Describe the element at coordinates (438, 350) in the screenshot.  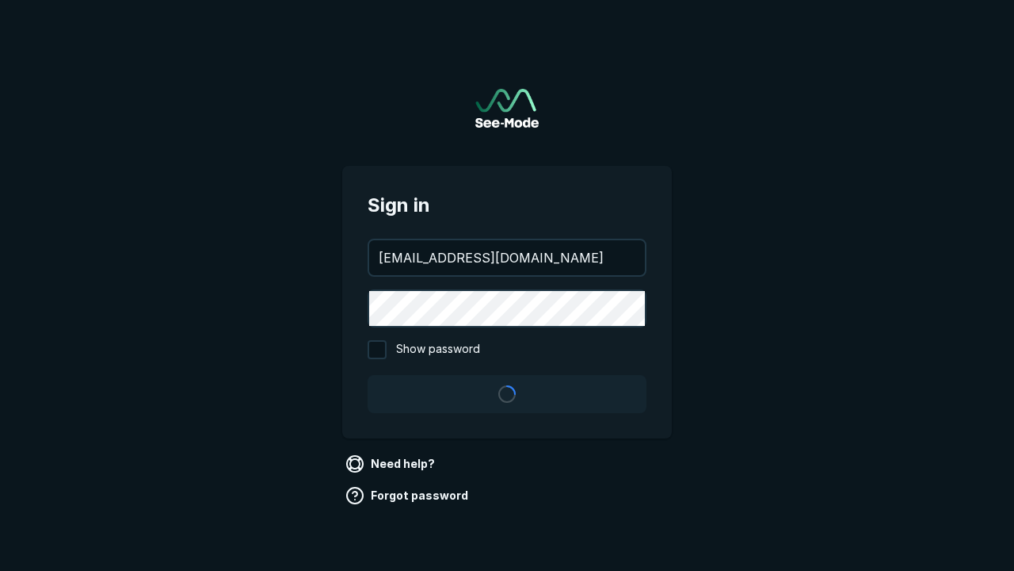
I see `span: Show password` at that location.